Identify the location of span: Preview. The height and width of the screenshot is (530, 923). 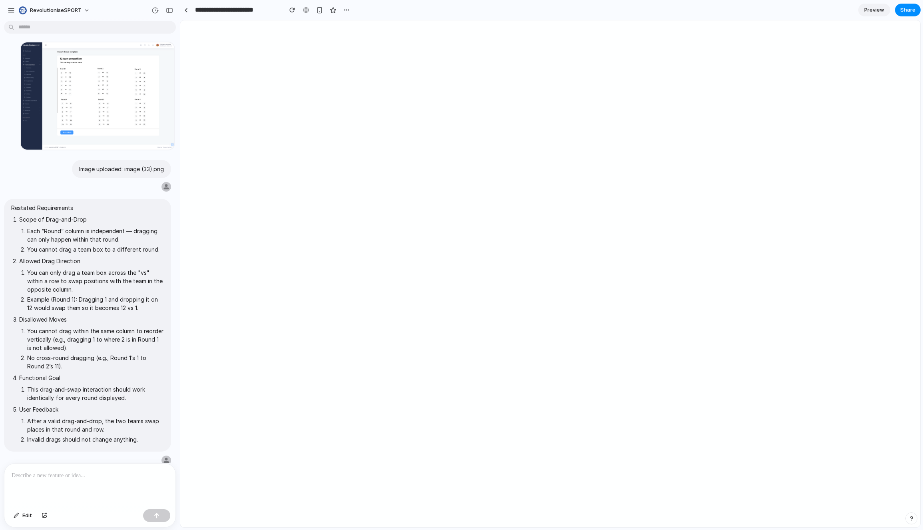
(874, 10).